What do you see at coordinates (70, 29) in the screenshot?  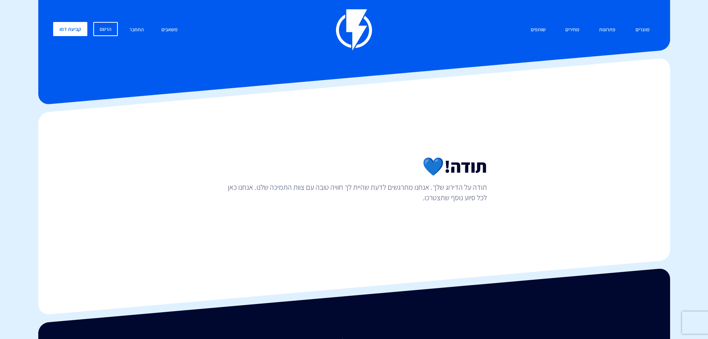 I see `a: קביעת דמו` at bounding box center [70, 29].